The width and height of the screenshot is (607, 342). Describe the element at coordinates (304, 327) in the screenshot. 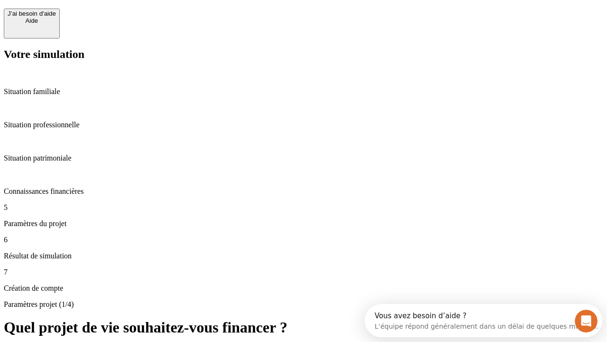

I see `h1: Quel projet de vie souhaitez-vous financer ?` at that location.